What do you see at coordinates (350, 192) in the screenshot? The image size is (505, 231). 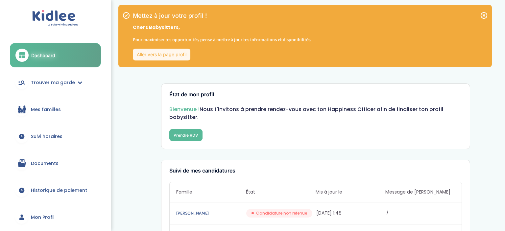 I see `span: Mis à jour le` at bounding box center [350, 192].